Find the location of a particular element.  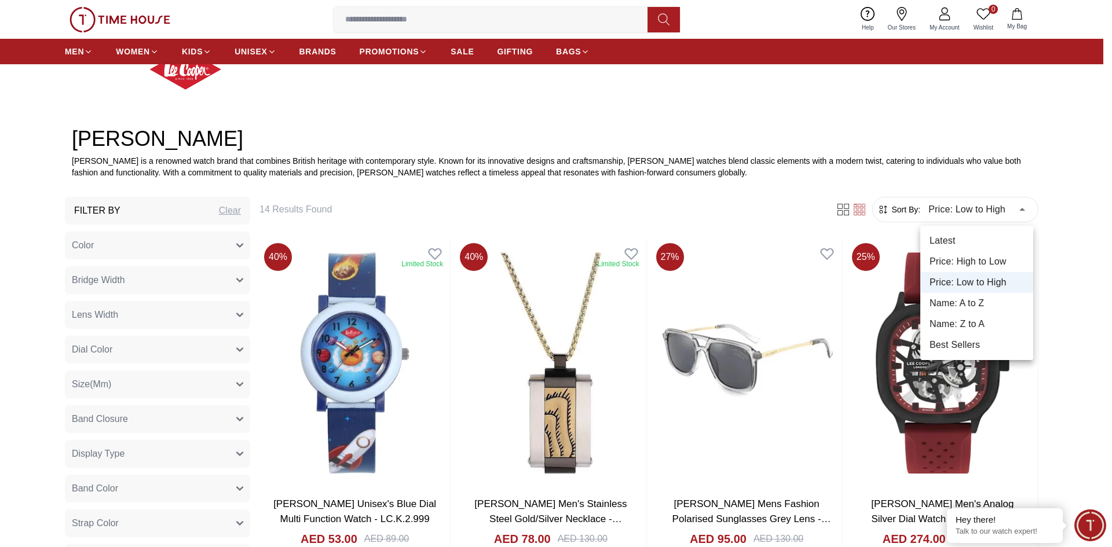

li: Price: High to Low is located at coordinates (977, 262).